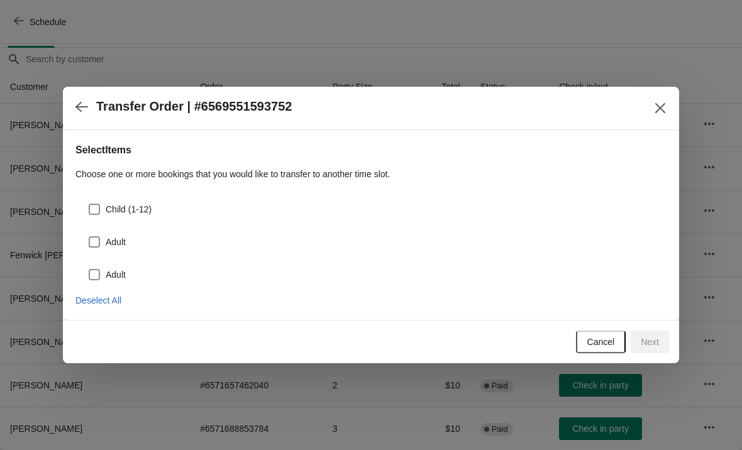 Image resolution: width=742 pixels, height=450 pixels. Describe the element at coordinates (601, 342) in the screenshot. I see `span: Cancel` at that location.